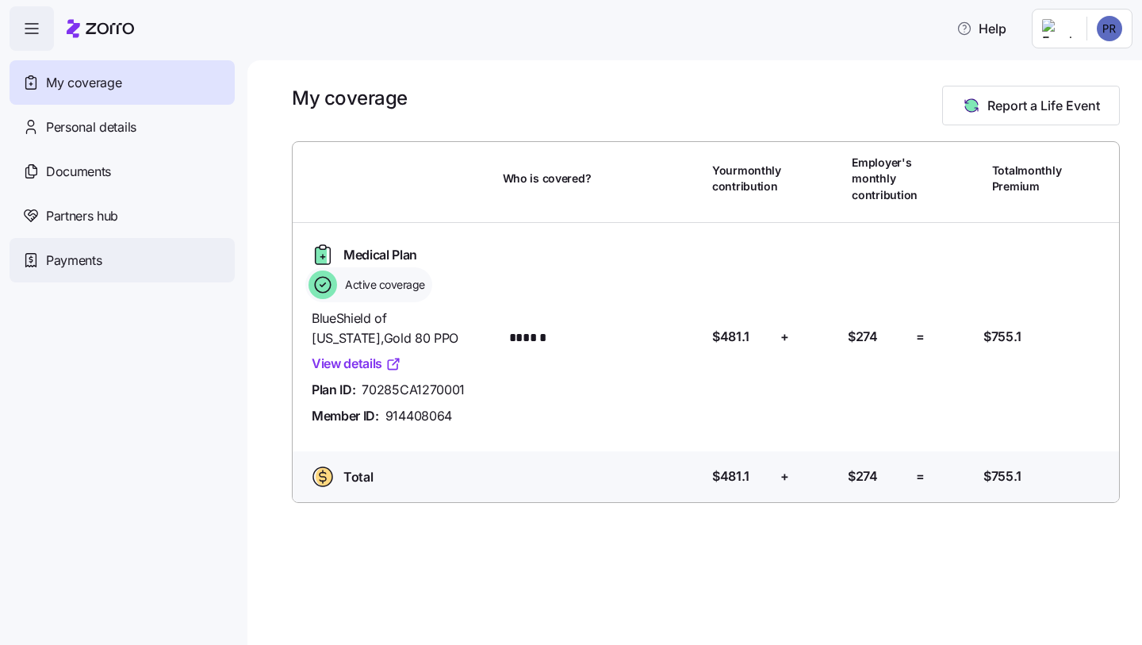 This screenshot has width=1142, height=645. What do you see at coordinates (1058, 29) in the screenshot?
I see `img: Employer logo` at bounding box center [1058, 29].